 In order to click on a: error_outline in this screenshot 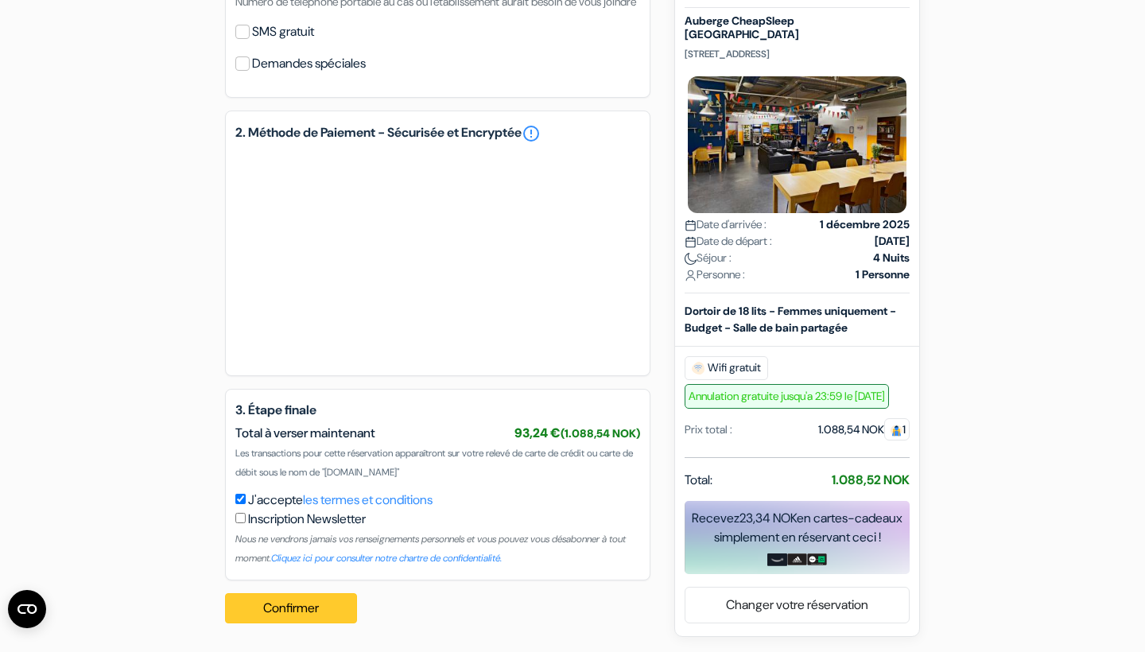, I will do `click(531, 134)`.